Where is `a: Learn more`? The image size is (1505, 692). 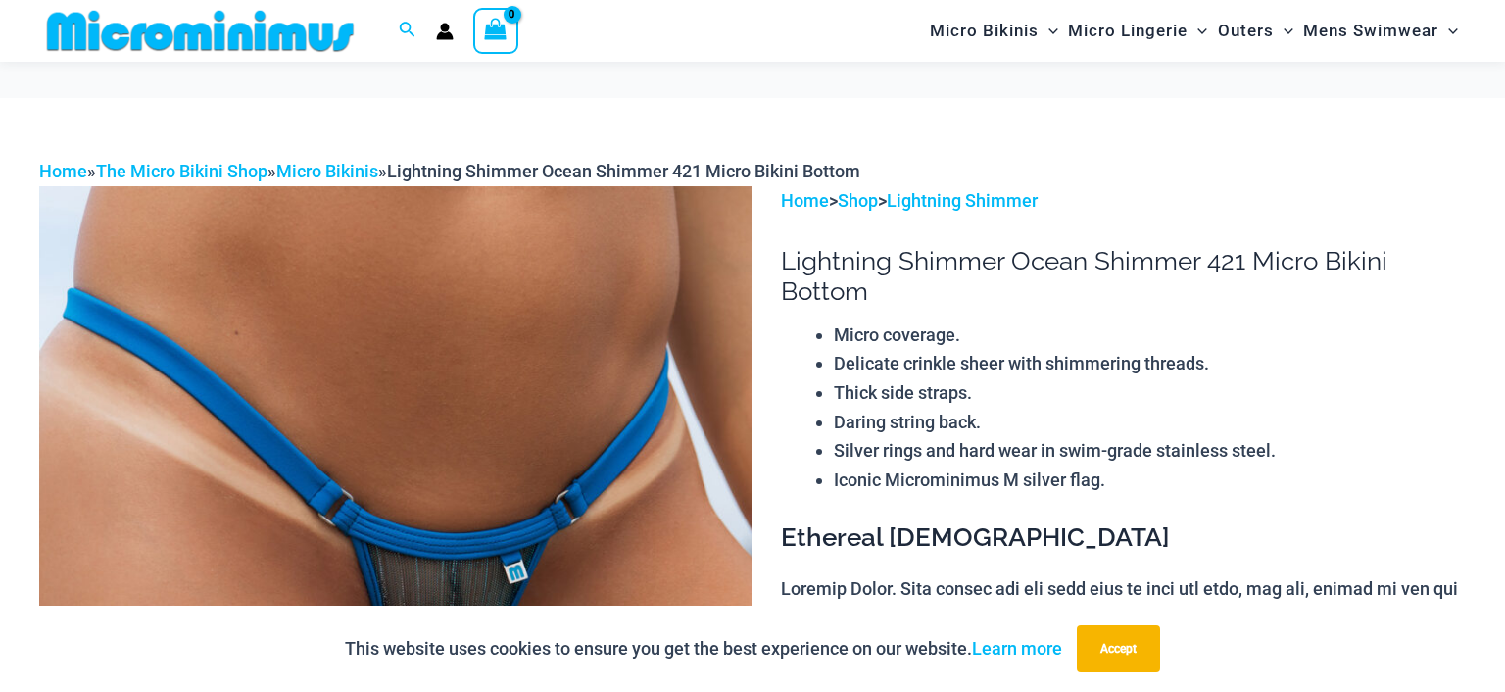 a: Learn more is located at coordinates (1017, 648).